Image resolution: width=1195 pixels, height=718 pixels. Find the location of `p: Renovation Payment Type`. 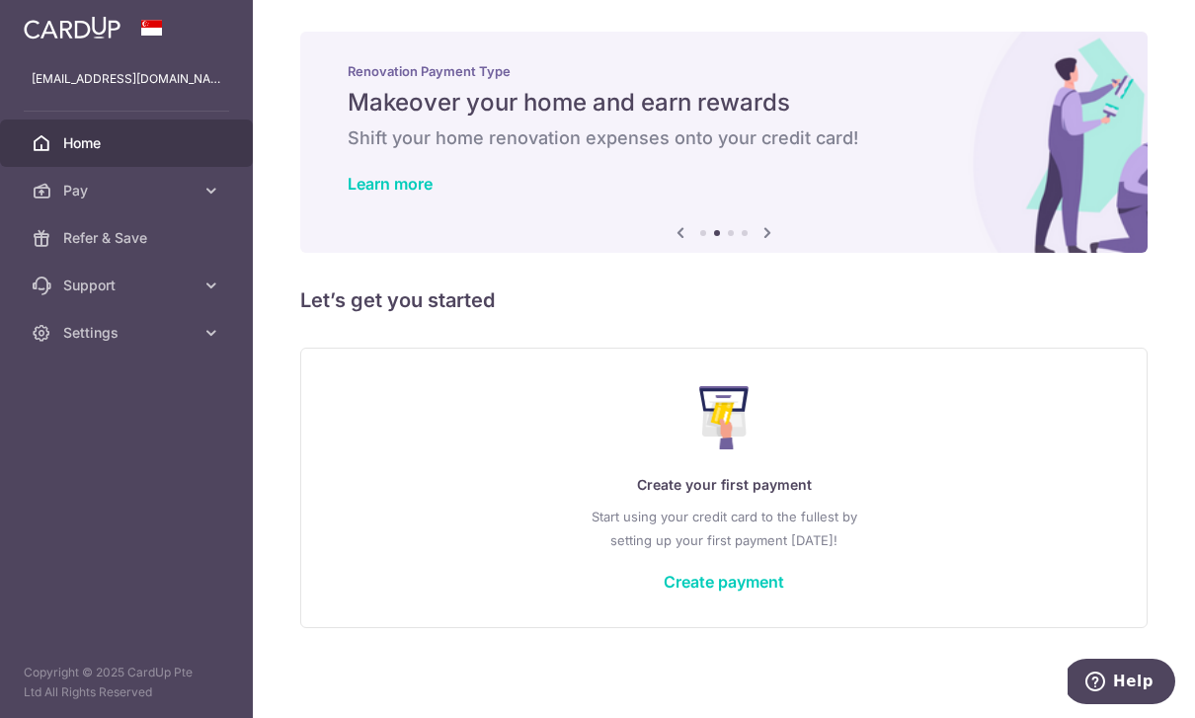

p: Renovation Payment Type is located at coordinates (724, 71).